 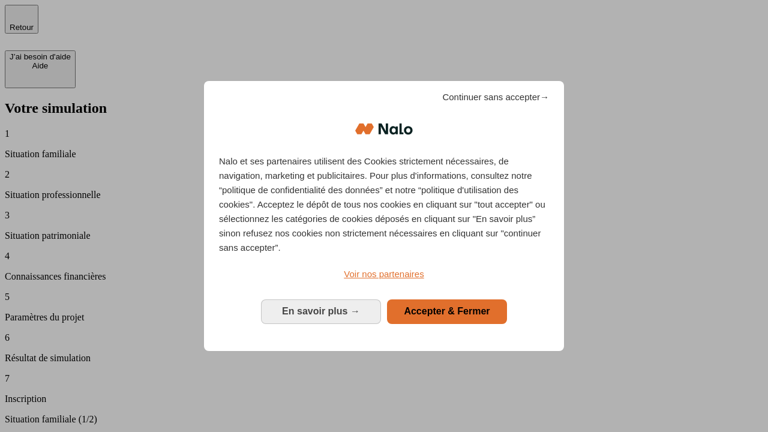 I want to click on span: En savoir plus →, so click(x=321, y=311).